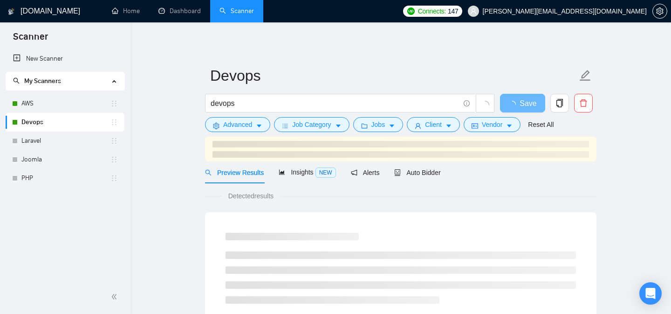 The image size is (671, 314). Describe the element at coordinates (417, 172) in the screenshot. I see `span: Auto Bidder` at that location.